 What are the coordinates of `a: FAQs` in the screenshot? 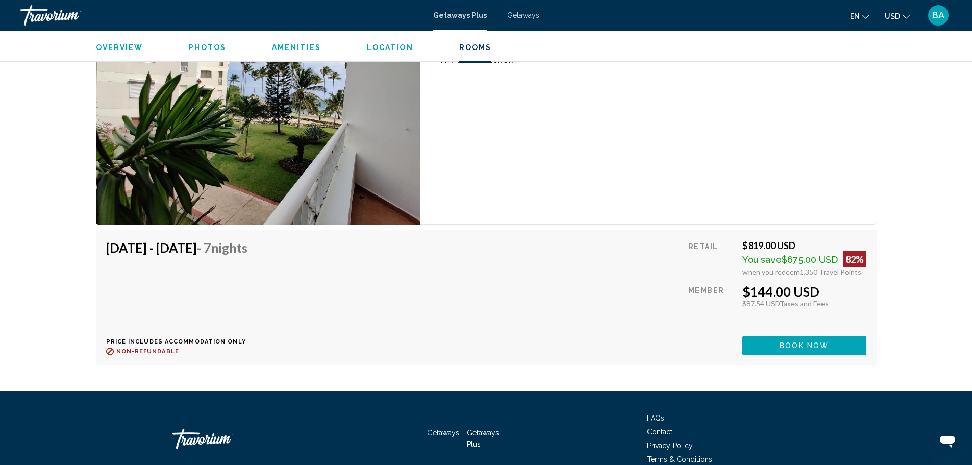 It's located at (656, 418).